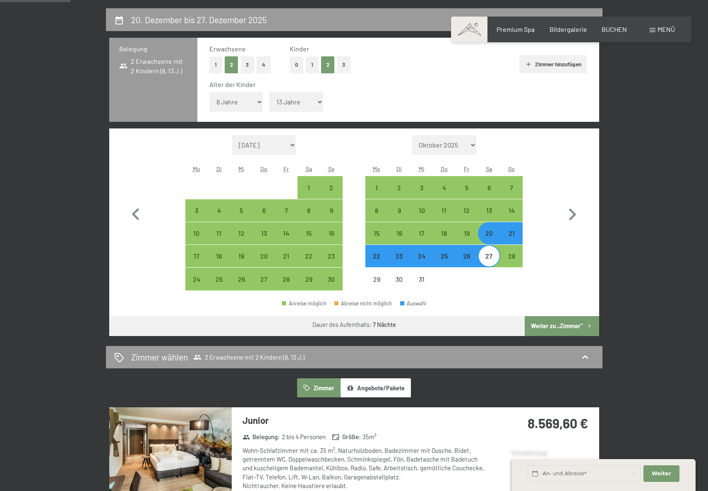 Image resolution: width=708 pixels, height=491 pixels. I want to click on div: Thu Dec 04 2025, so click(444, 187).